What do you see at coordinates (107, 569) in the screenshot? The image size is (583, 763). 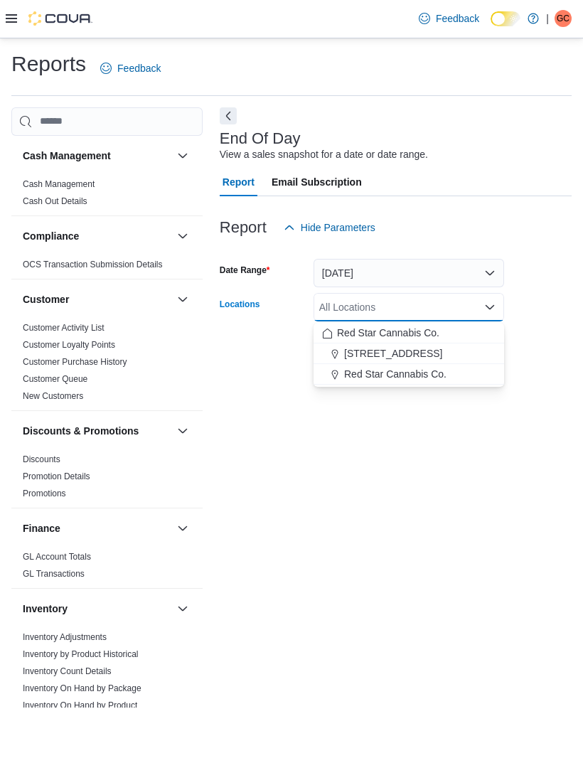 I see `div: Finance` at bounding box center [107, 569].